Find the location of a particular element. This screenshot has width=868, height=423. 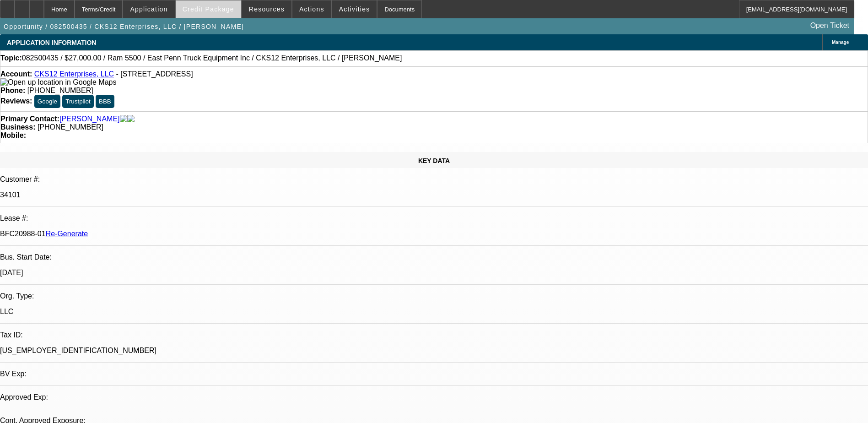

button: Resources is located at coordinates (267, 9).